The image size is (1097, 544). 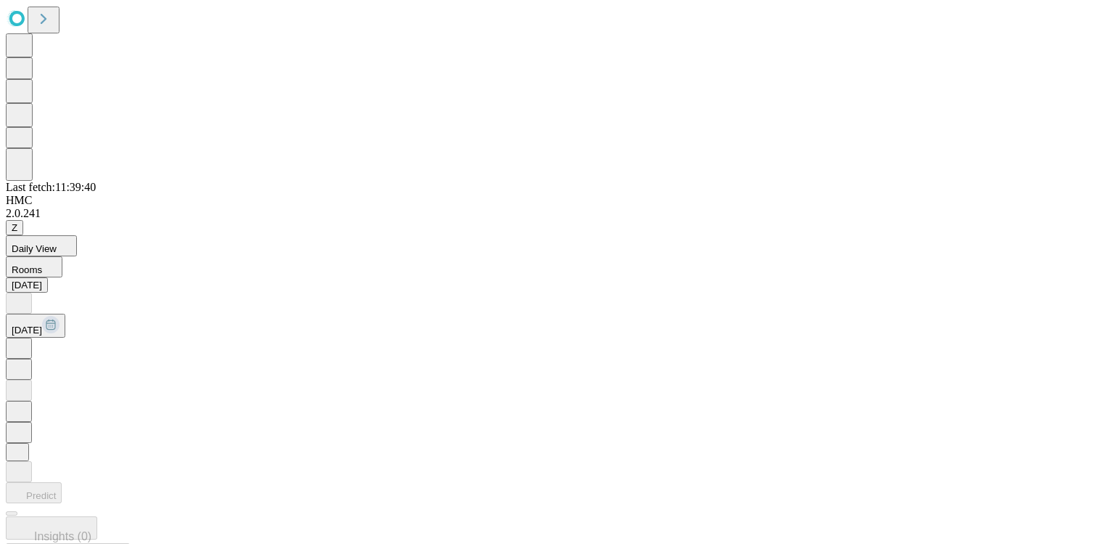 What do you see at coordinates (34, 248) in the screenshot?
I see `span: Daily View` at bounding box center [34, 248].